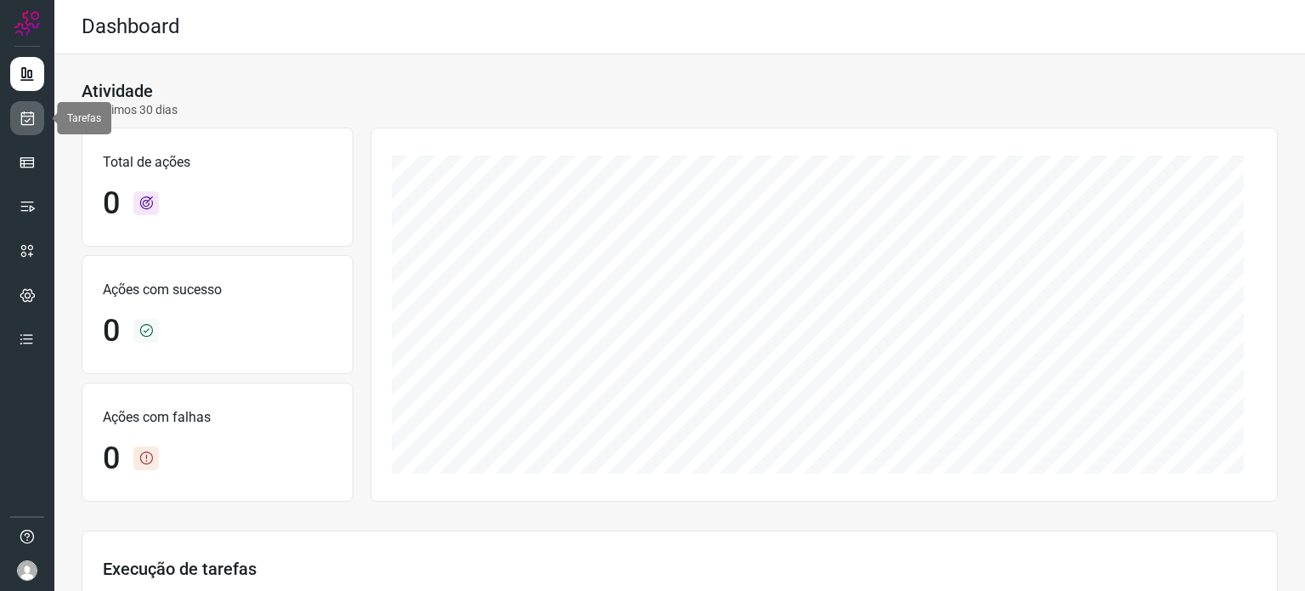  Describe the element at coordinates (27, 570) in the screenshot. I see `img: avatar-user-boy.jpg` at that location.